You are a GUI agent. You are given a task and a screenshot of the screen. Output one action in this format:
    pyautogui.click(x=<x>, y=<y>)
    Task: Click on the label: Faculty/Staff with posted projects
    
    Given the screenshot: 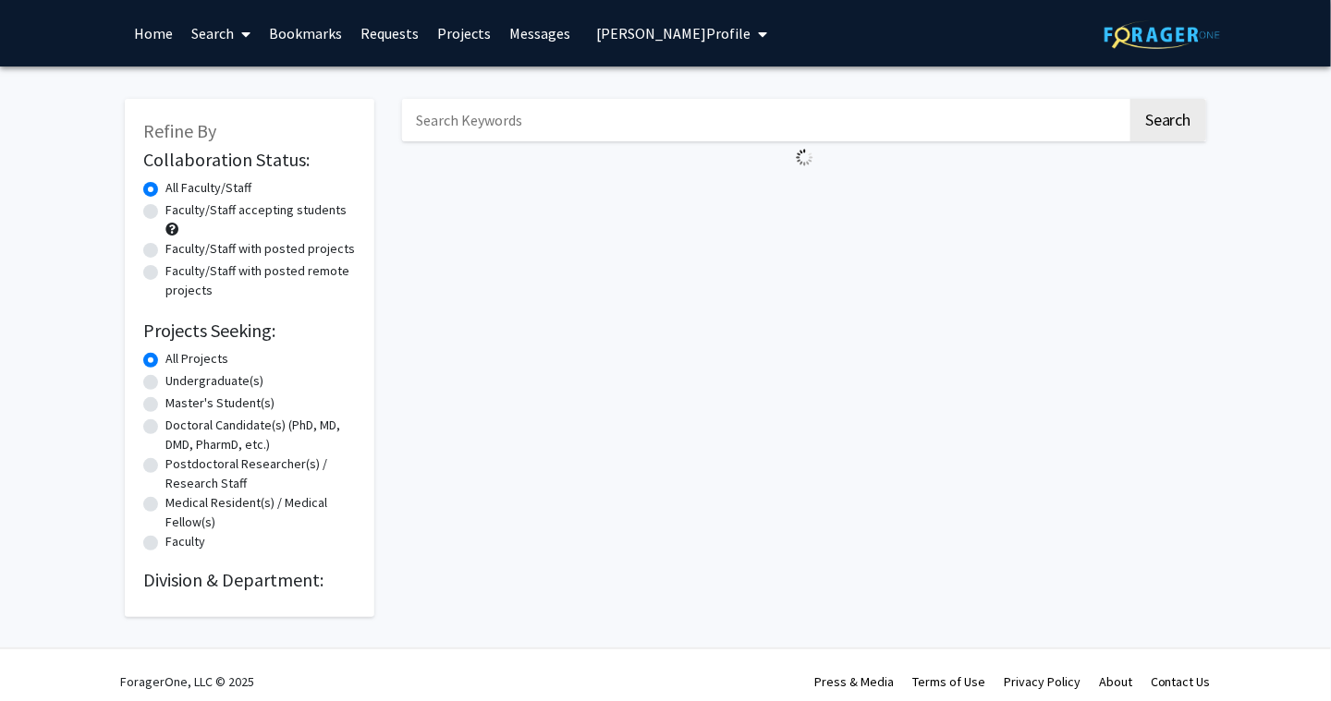 What is the action you would take?
    pyautogui.click(x=260, y=249)
    